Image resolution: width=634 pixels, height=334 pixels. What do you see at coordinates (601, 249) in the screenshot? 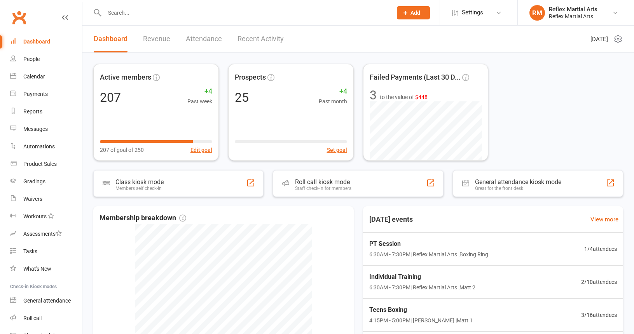
I see `span: 1 / 4 attendees` at bounding box center [601, 249].